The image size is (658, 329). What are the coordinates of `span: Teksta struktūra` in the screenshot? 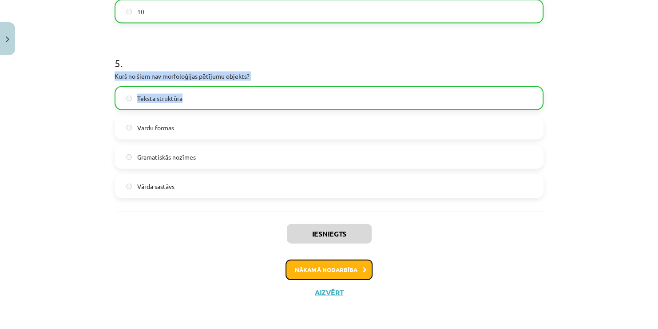 It's located at (160, 98).